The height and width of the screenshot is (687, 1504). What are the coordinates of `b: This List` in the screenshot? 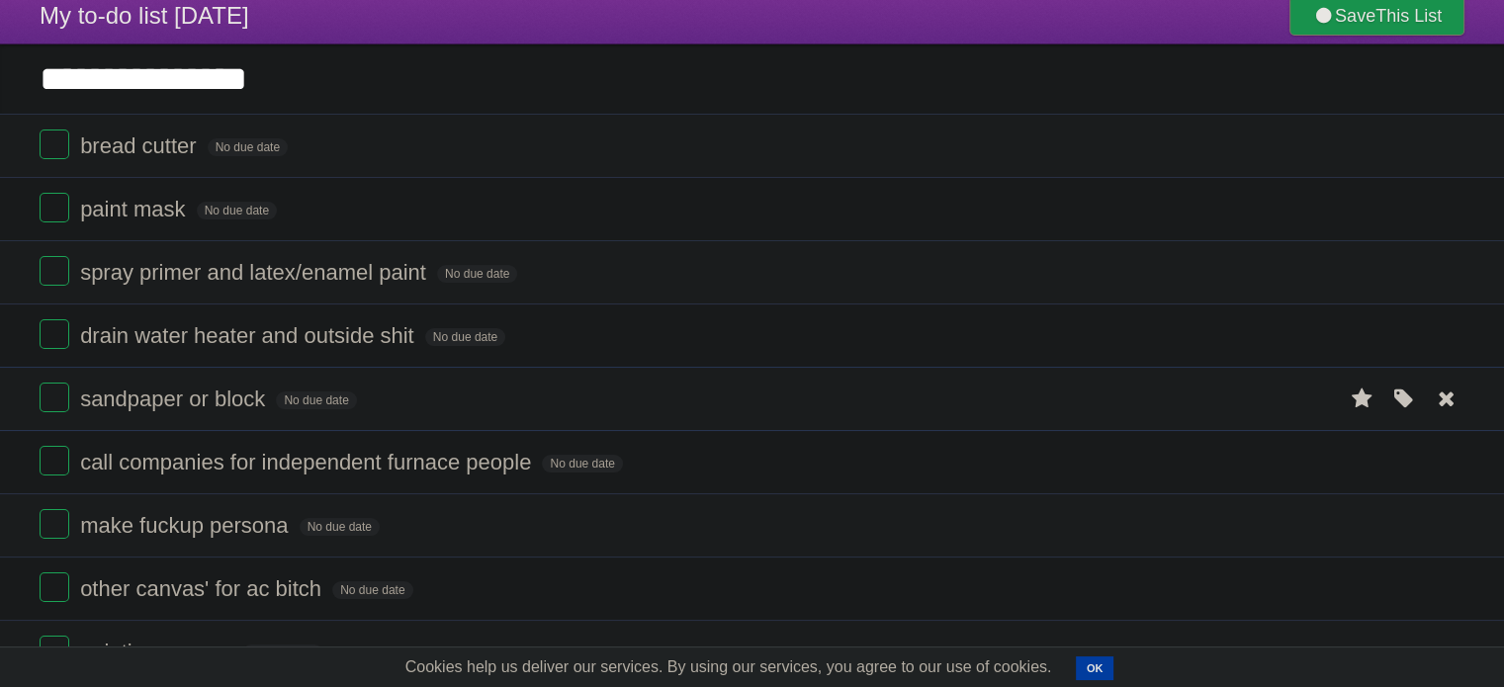 It's located at (1408, 16).